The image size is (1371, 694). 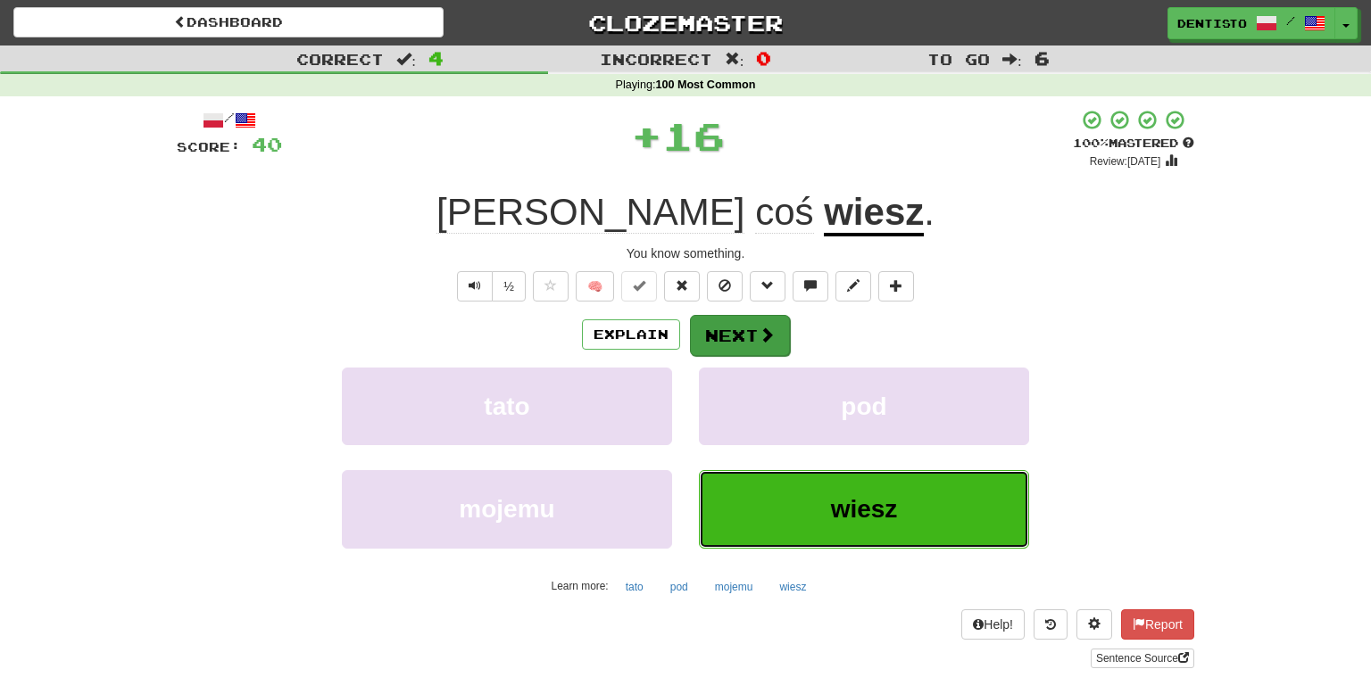 I want to click on small: Learn more:, so click(x=580, y=586).